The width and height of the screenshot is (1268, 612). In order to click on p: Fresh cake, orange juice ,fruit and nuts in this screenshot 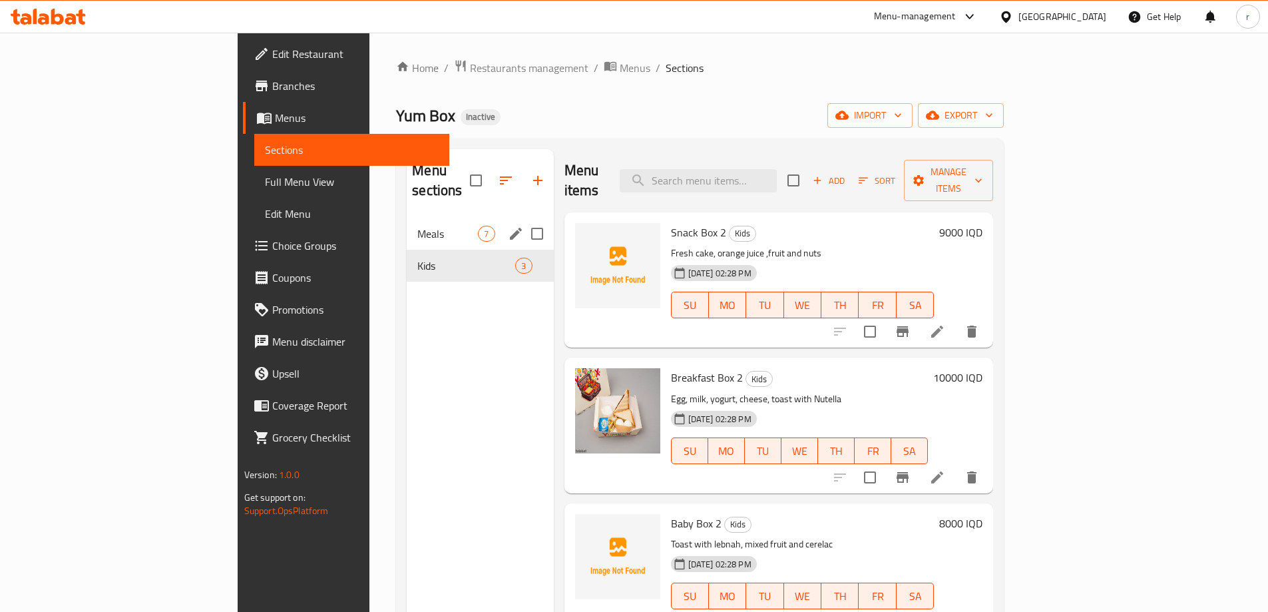, I will do `click(803, 253)`.